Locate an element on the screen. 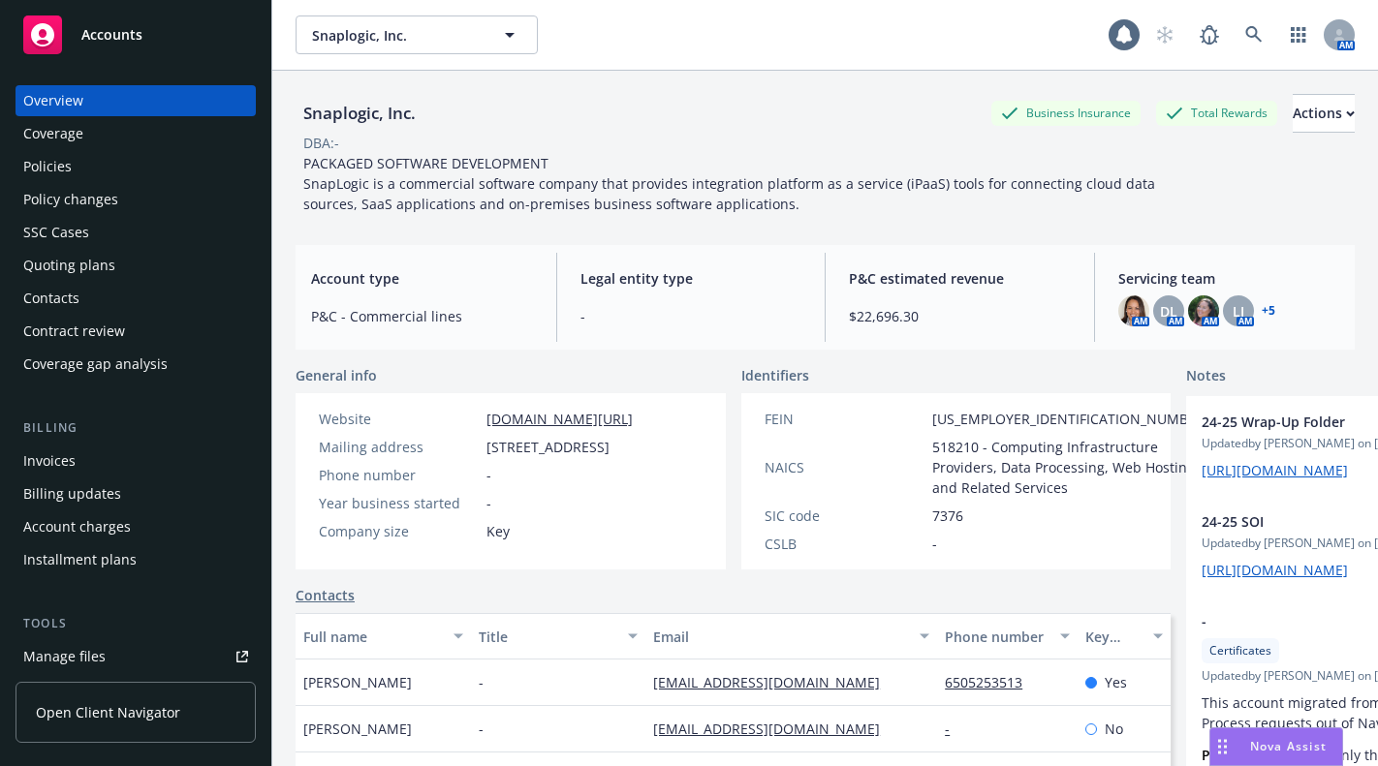  a: +5 is located at coordinates (1268, 311).